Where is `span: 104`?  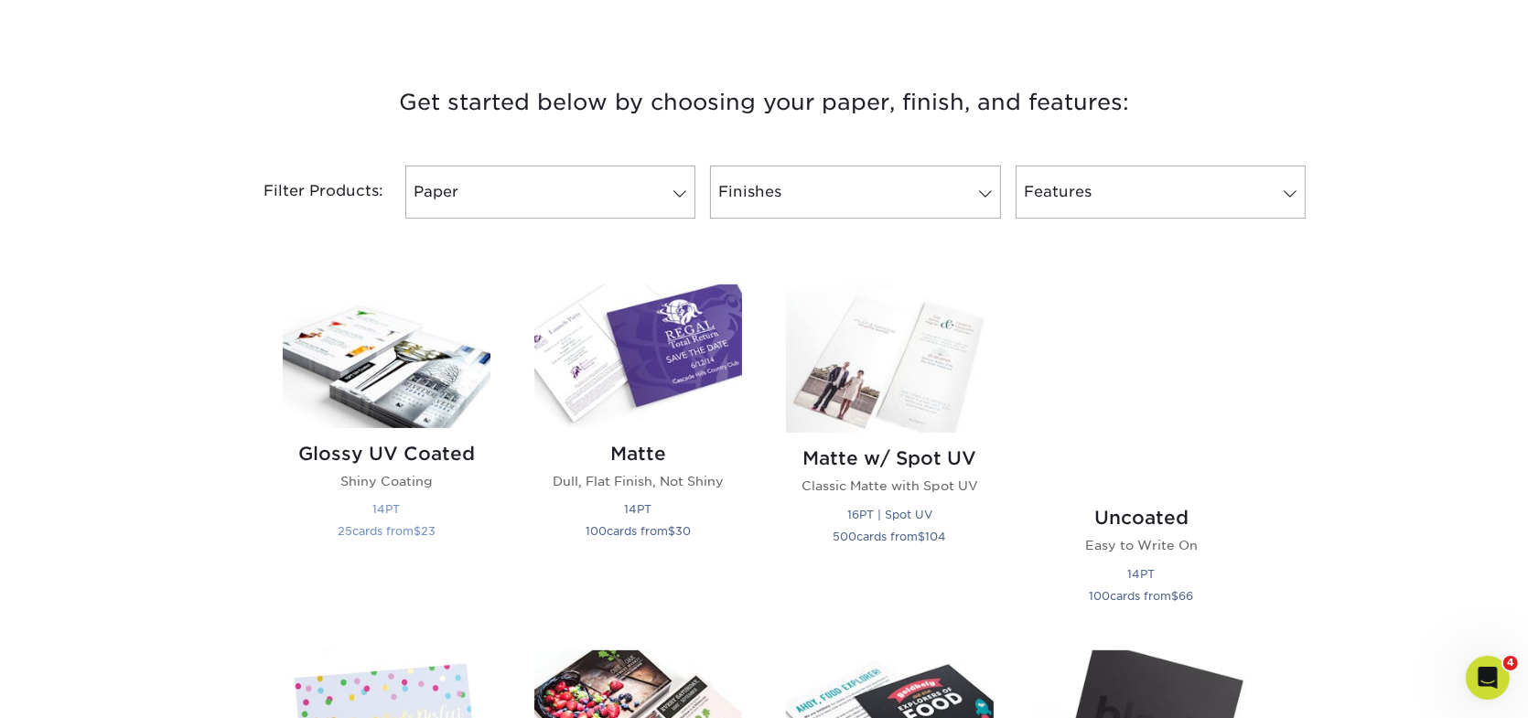
span: 104 is located at coordinates (936, 536).